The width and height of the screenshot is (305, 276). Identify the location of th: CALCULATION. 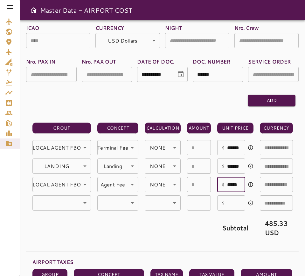
(163, 128).